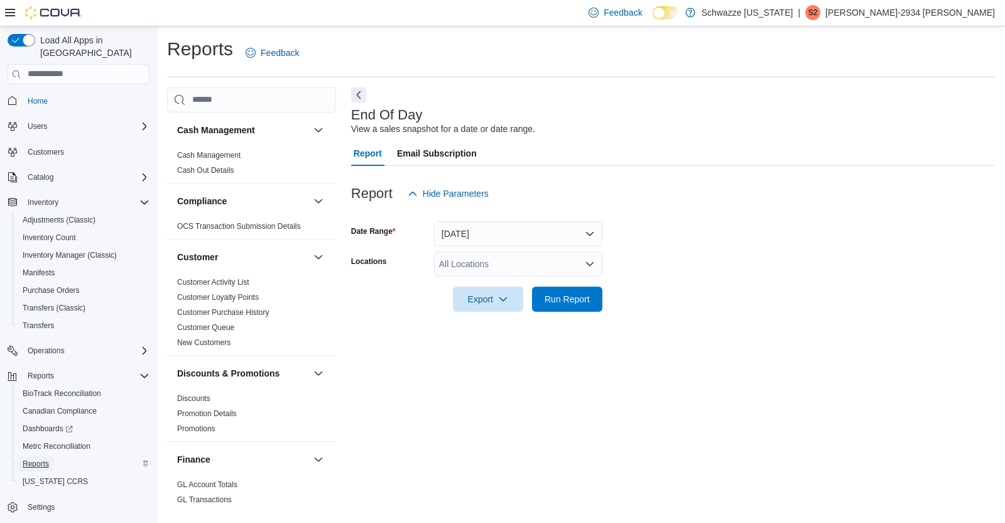 This screenshot has width=1005, height=523. Describe the element at coordinates (57, 446) in the screenshot. I see `span: Metrc Reconciliation` at that location.